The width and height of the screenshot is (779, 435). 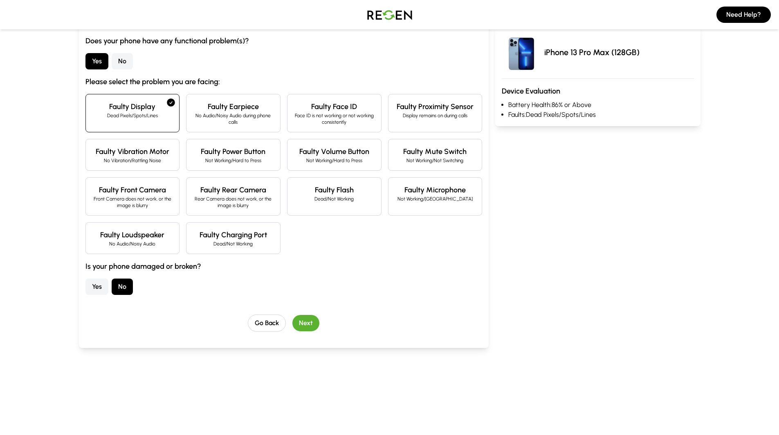 What do you see at coordinates (435, 107) in the screenshot?
I see `h4: Faulty Proximity Sensor` at bounding box center [435, 107].